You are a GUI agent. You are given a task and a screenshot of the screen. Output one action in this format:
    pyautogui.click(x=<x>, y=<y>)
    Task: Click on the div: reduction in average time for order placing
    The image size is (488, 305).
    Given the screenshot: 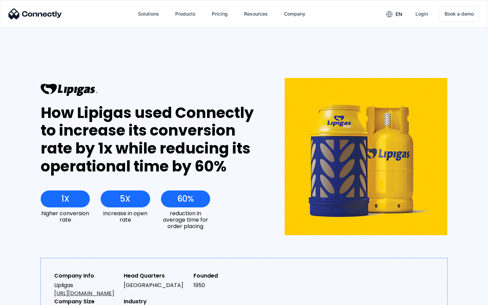 What is the action you would take?
    pyautogui.click(x=185, y=220)
    